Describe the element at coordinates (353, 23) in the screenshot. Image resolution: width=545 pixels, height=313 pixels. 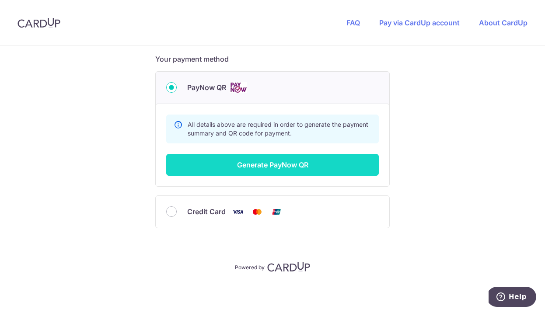
I see `a: FAQ` at that location.